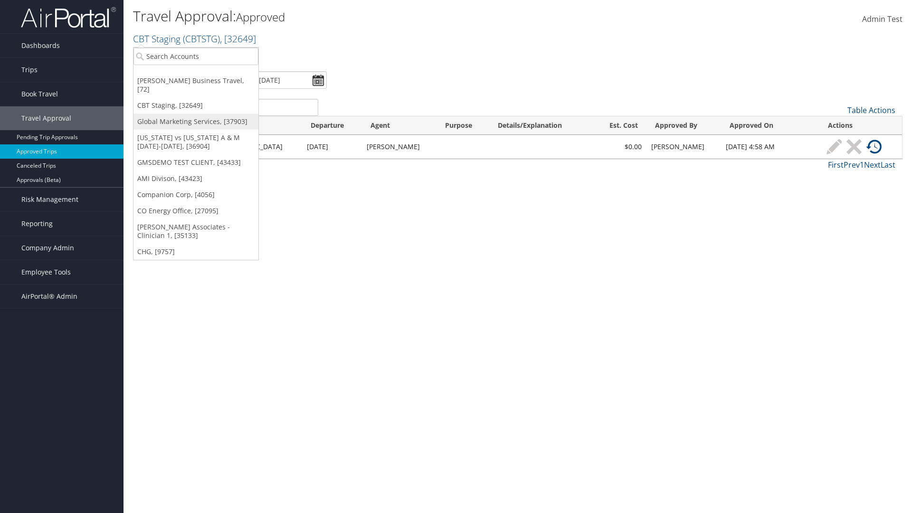 This screenshot has width=912, height=513. I want to click on a: CO Energy Office, [27095], so click(196, 211).